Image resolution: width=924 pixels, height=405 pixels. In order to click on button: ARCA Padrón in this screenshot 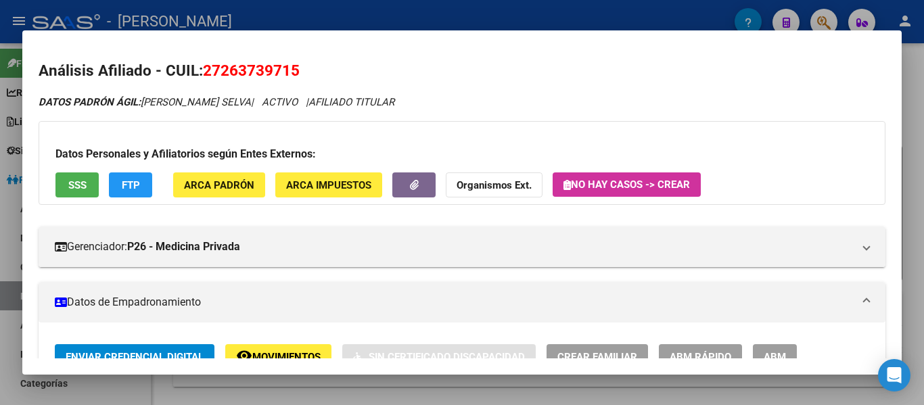, I will do `click(219, 185)`.